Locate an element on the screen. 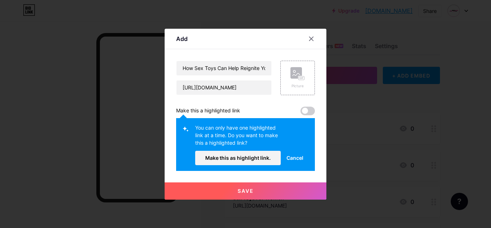 The width and height of the screenshot is (491, 228). div: Make this a highlighted link is located at coordinates (208, 111).